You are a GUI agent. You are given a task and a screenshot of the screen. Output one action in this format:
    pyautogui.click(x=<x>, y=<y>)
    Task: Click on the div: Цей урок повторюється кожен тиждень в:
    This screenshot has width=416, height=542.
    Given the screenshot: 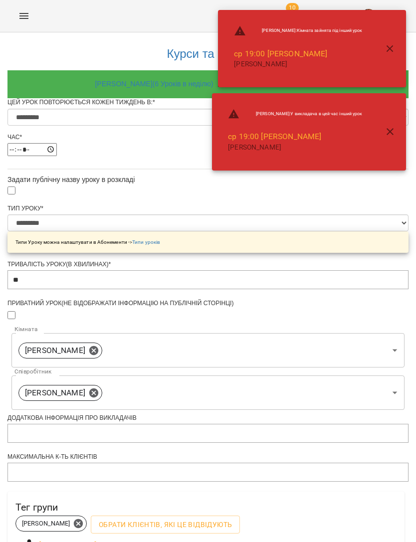 What is the action you would take?
    pyautogui.click(x=208, y=102)
    